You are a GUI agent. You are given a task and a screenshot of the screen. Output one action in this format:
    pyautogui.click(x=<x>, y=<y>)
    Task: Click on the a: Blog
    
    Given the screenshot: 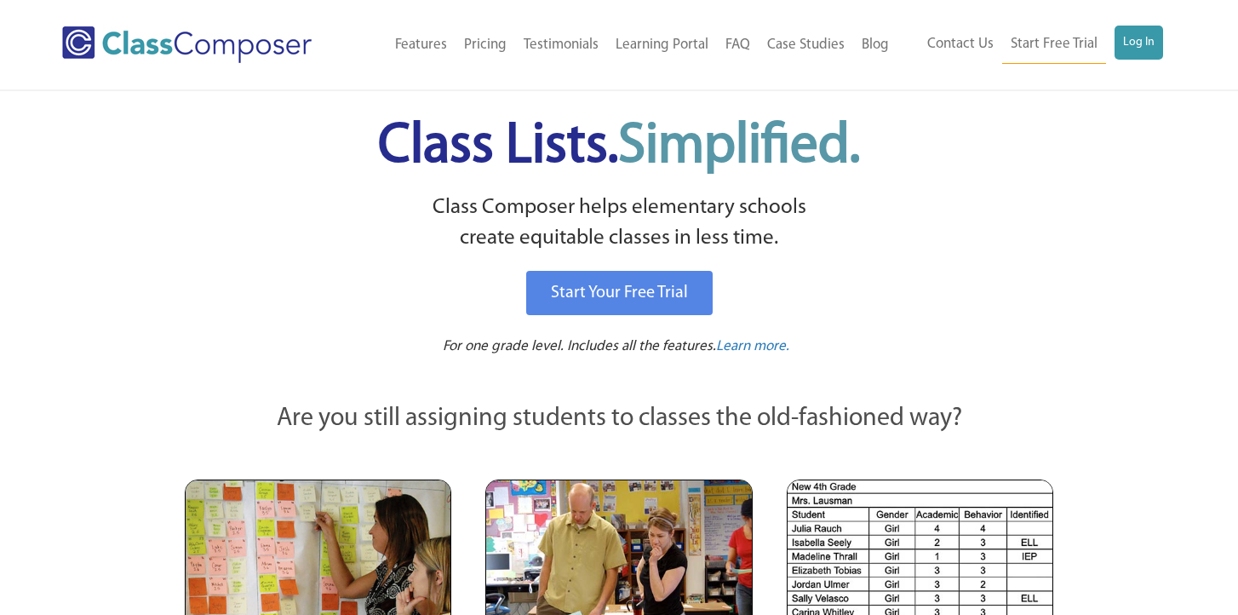 What is the action you would take?
    pyautogui.click(x=875, y=45)
    